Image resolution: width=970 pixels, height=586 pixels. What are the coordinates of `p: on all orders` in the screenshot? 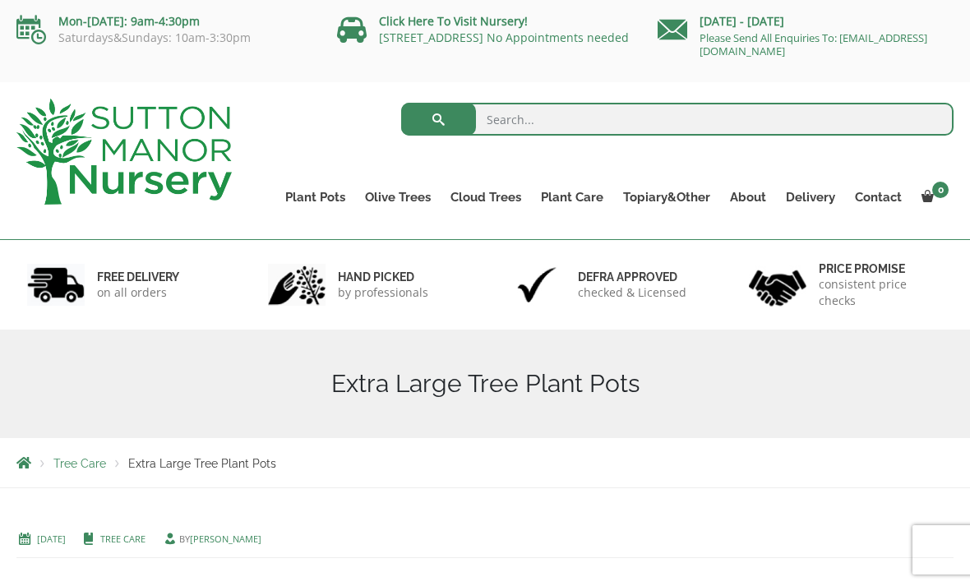 It's located at (138, 293).